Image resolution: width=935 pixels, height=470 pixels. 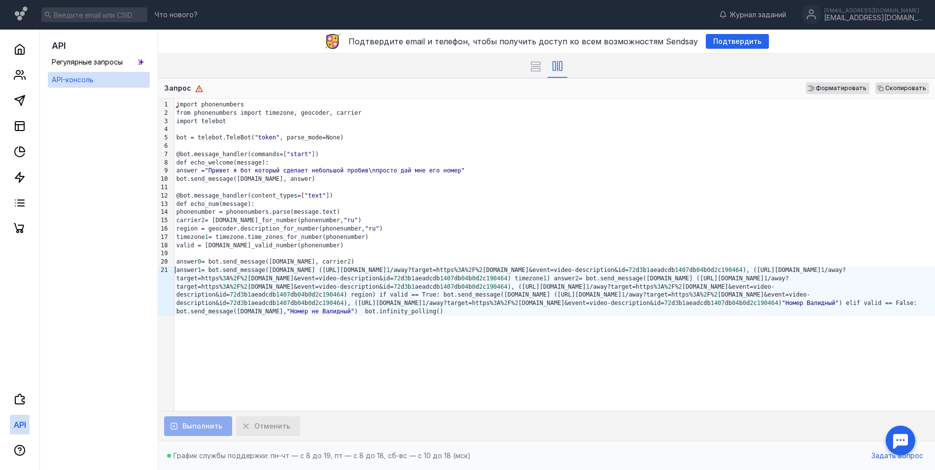 I want to click on button: Скопировать, so click(x=902, y=88).